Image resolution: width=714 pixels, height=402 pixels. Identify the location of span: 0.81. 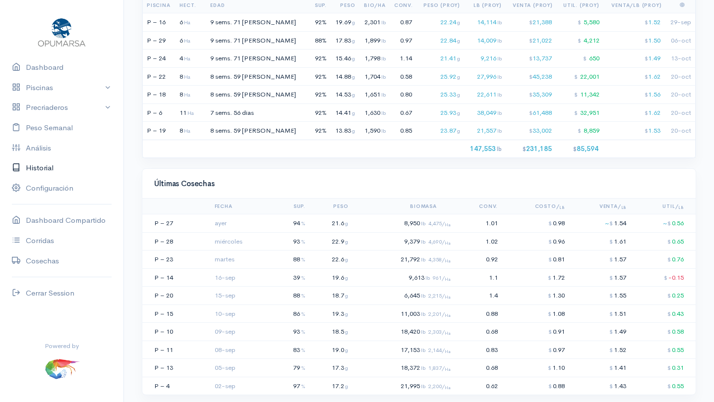
(556, 259).